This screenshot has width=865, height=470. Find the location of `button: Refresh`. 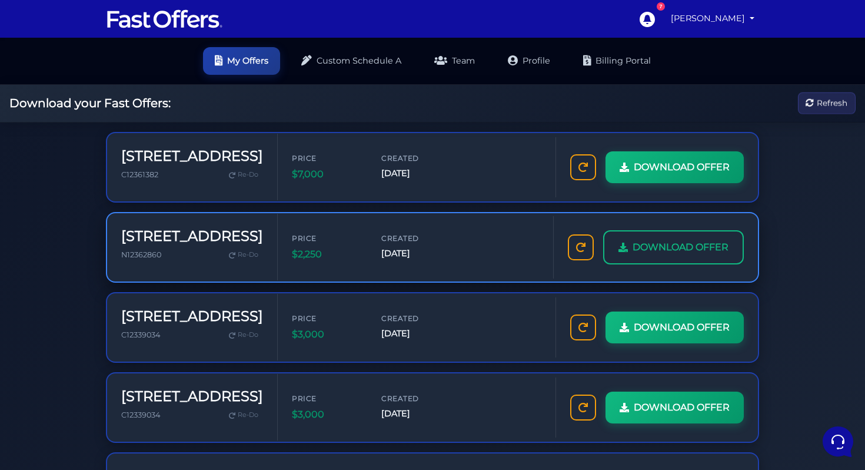

button: Refresh is located at coordinates (827, 103).